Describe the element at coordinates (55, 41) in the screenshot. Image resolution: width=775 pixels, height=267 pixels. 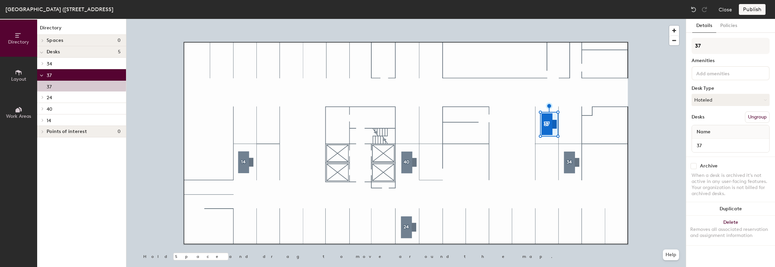
I see `span: Spaces` at that location.